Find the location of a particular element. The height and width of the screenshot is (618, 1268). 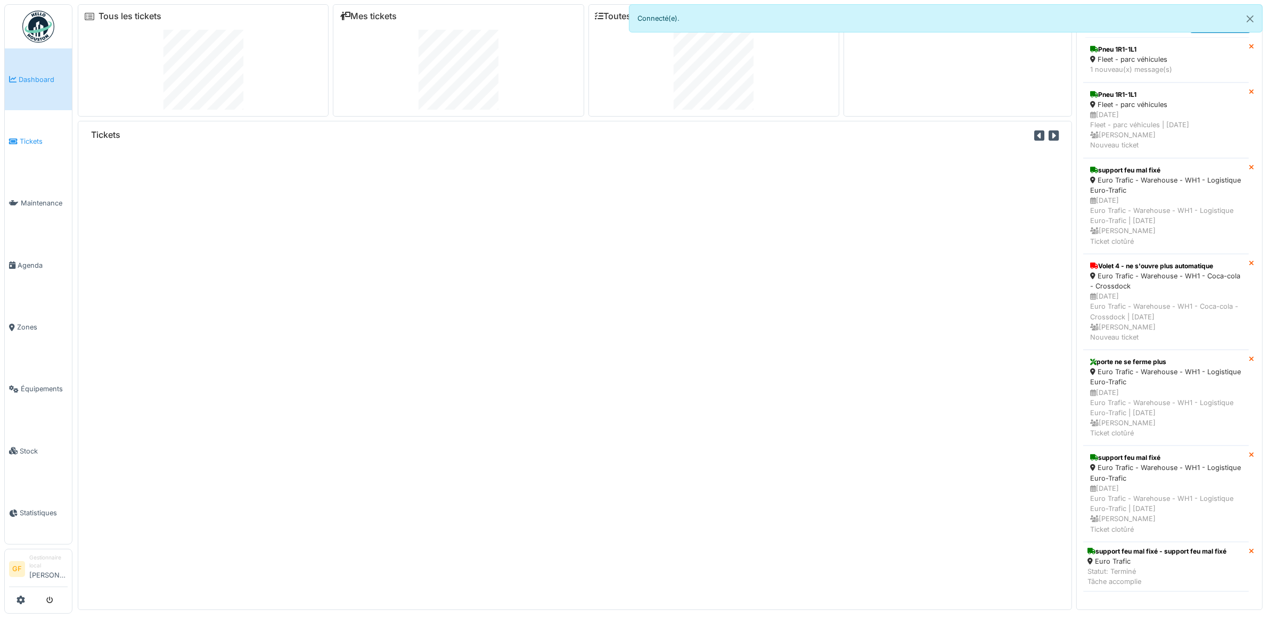

a: Toutes les tâches is located at coordinates (635, 16).